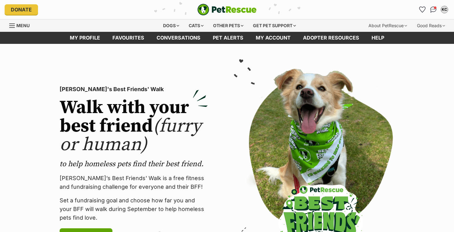 The width and height of the screenshot is (454, 232). What do you see at coordinates (434, 10) in the screenshot?
I see `img: chat-41dd97257d64d25036548639549fe6c8038ab92f7586957e7f3b1b290dea8141.svg` at bounding box center [434, 10].